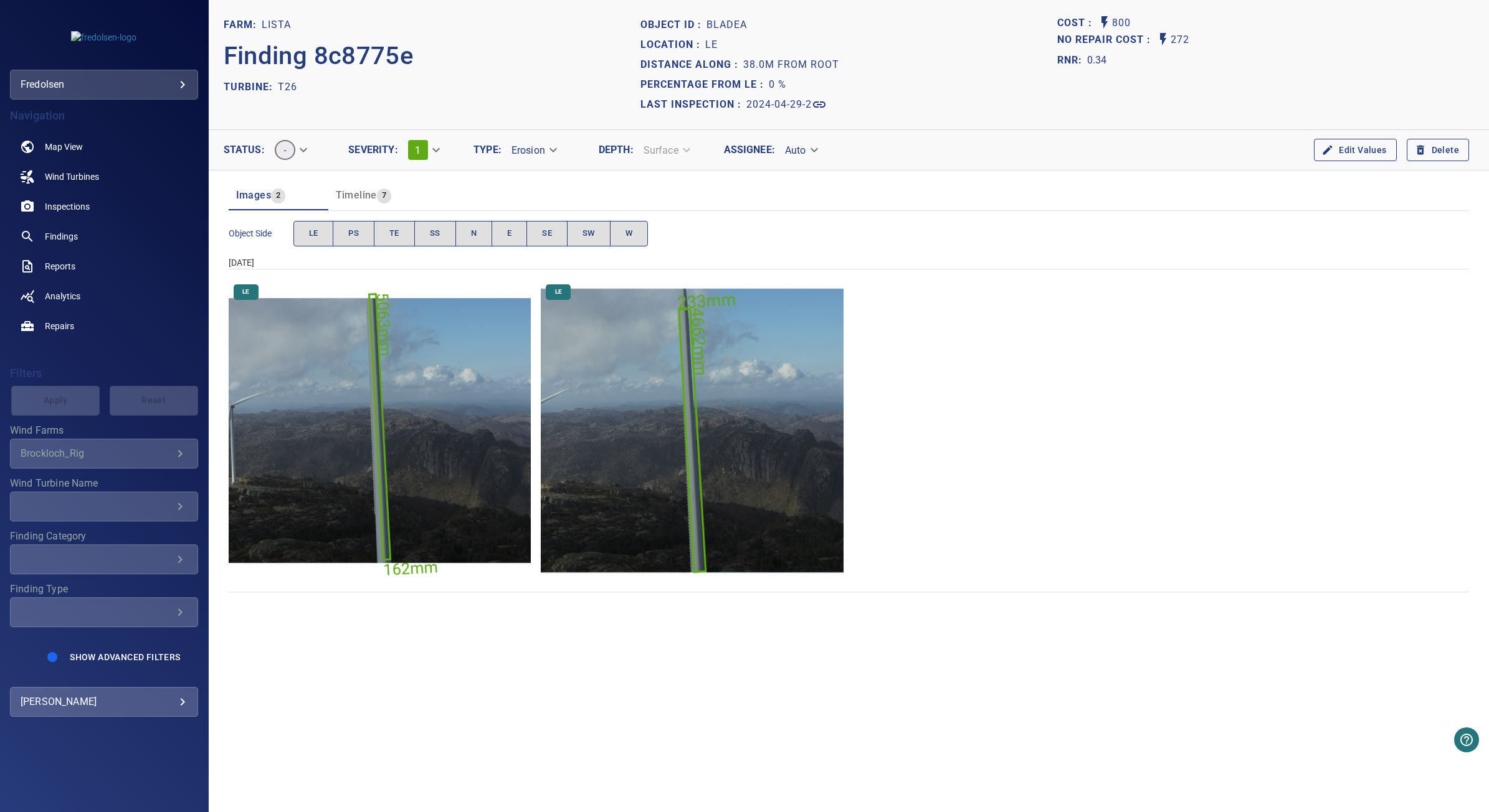 This screenshot has width=1489, height=812. What do you see at coordinates (104, 37) in the screenshot?
I see `img: fredolsen-logo` at bounding box center [104, 37].